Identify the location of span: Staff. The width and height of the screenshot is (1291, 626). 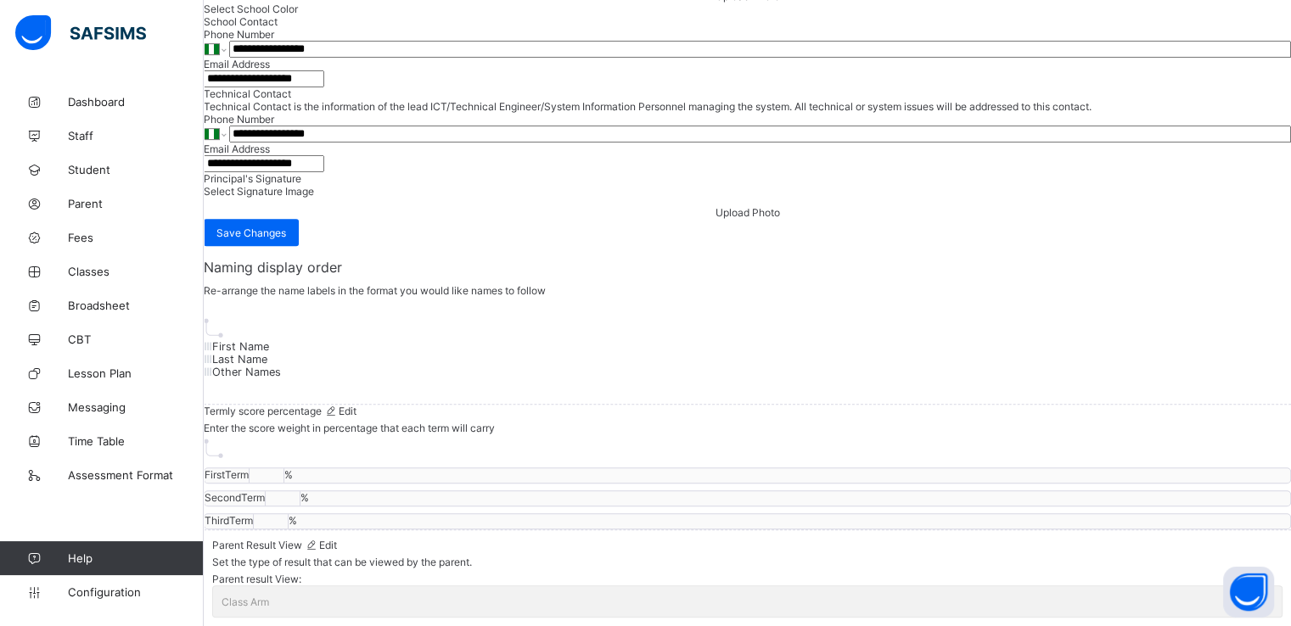
(136, 136).